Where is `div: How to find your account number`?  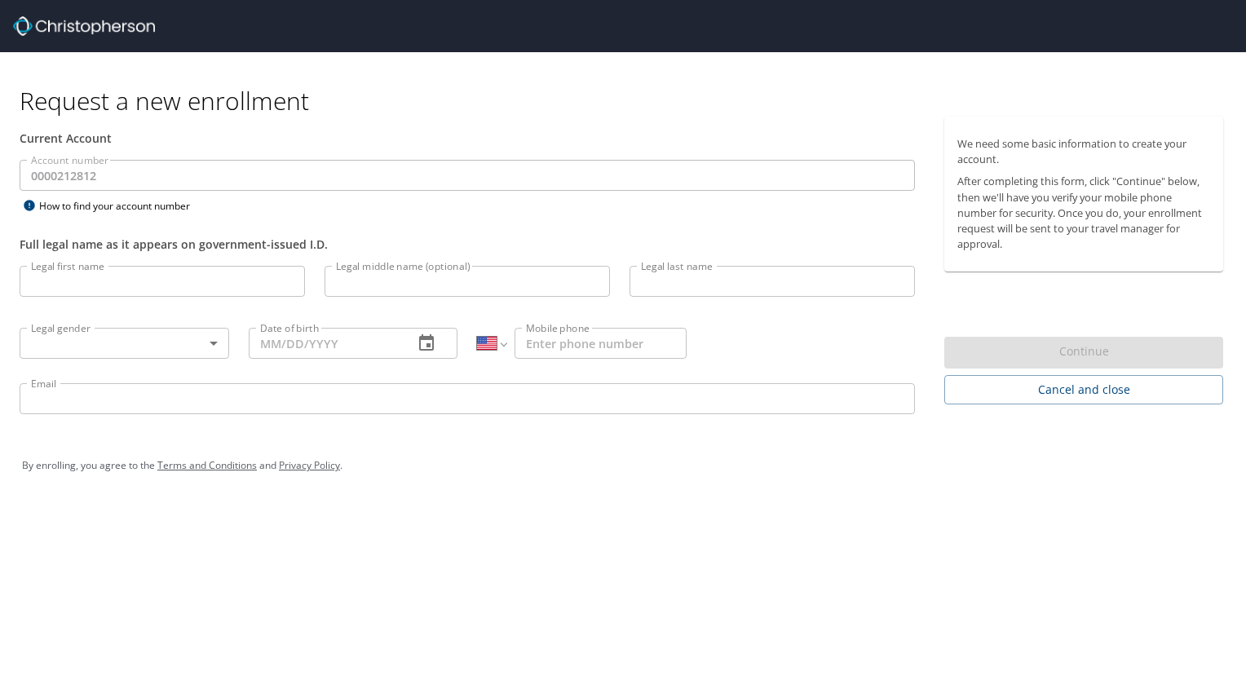
div: How to find your account number is located at coordinates (121, 205).